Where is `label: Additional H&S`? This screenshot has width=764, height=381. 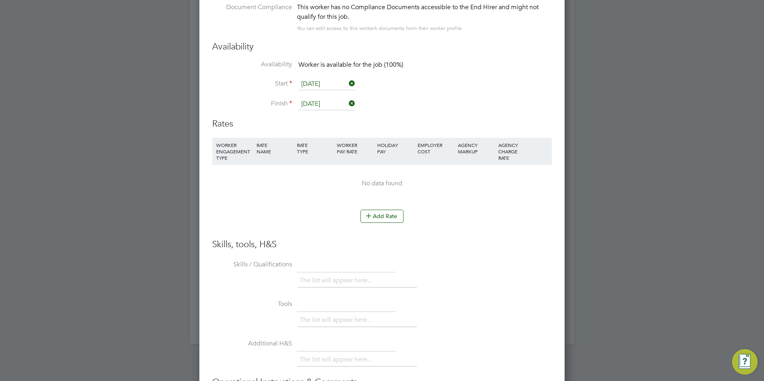
label: Additional H&S is located at coordinates (252, 343).